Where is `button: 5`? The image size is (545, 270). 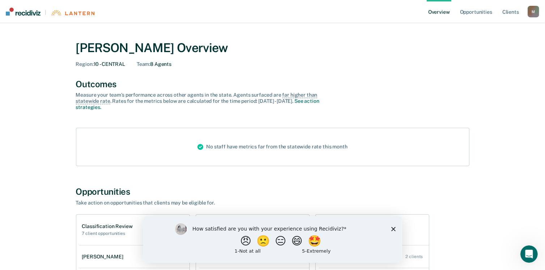 button: 5 is located at coordinates (172, 25).